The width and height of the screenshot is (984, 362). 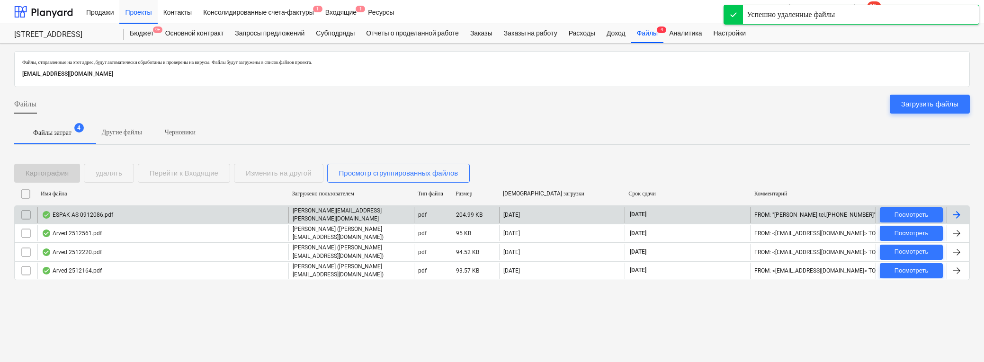 I want to click on p: Файлы, отправленные на этот адрес, будут автоматически обработаны и проверены на вирусы. Файлы бу..., so click(x=492, y=62).